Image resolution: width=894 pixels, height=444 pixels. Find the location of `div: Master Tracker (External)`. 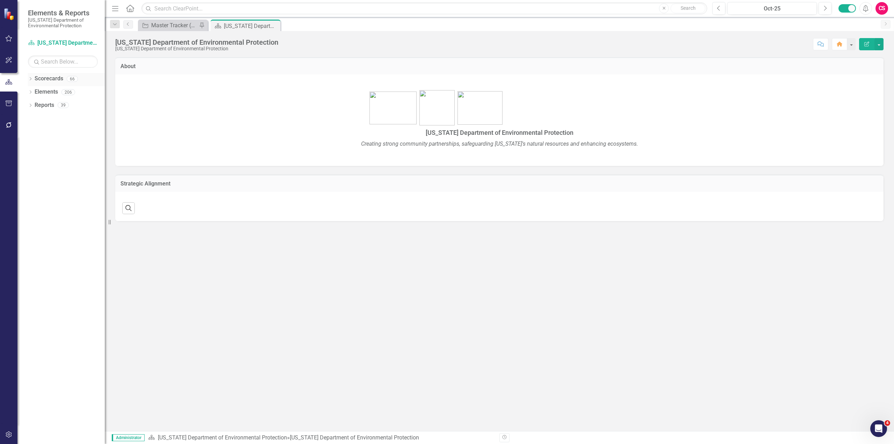

div: Master Tracker (External) is located at coordinates (174, 25).